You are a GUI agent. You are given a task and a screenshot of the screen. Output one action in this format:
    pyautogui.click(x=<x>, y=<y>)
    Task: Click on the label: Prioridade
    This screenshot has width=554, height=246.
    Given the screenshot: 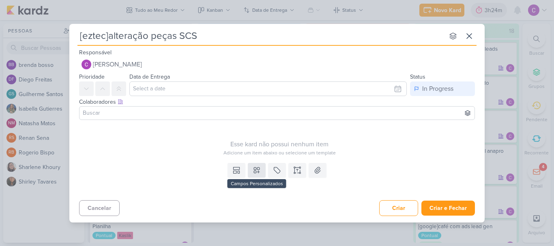 What is the action you would take?
    pyautogui.click(x=92, y=77)
    